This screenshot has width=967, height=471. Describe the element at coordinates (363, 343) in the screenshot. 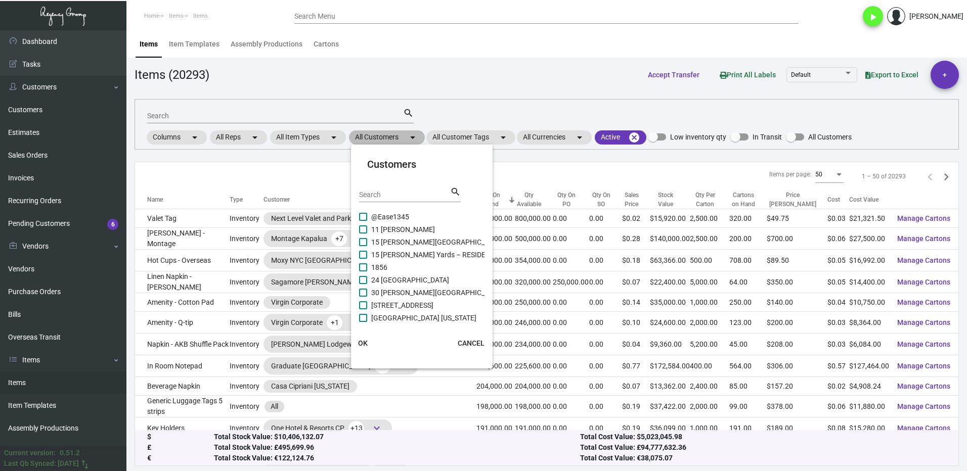

I see `button: OK` at that location.